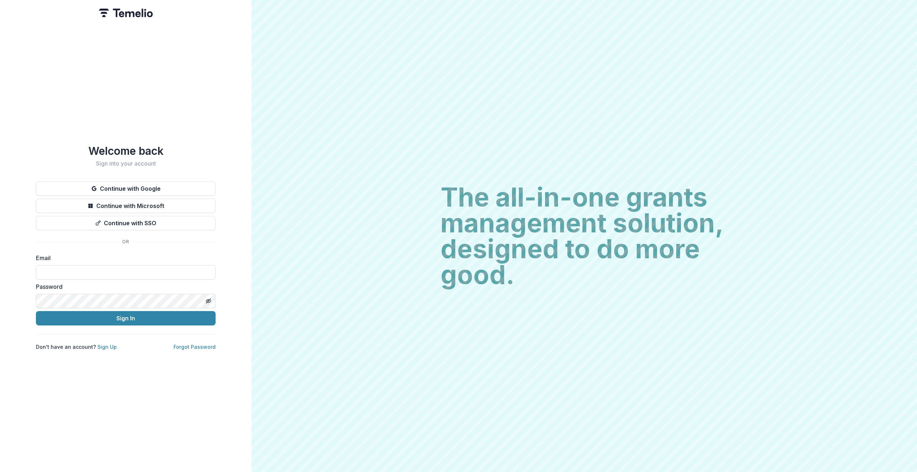 The image size is (917, 472). I want to click on img: Temelio, so click(126, 13).